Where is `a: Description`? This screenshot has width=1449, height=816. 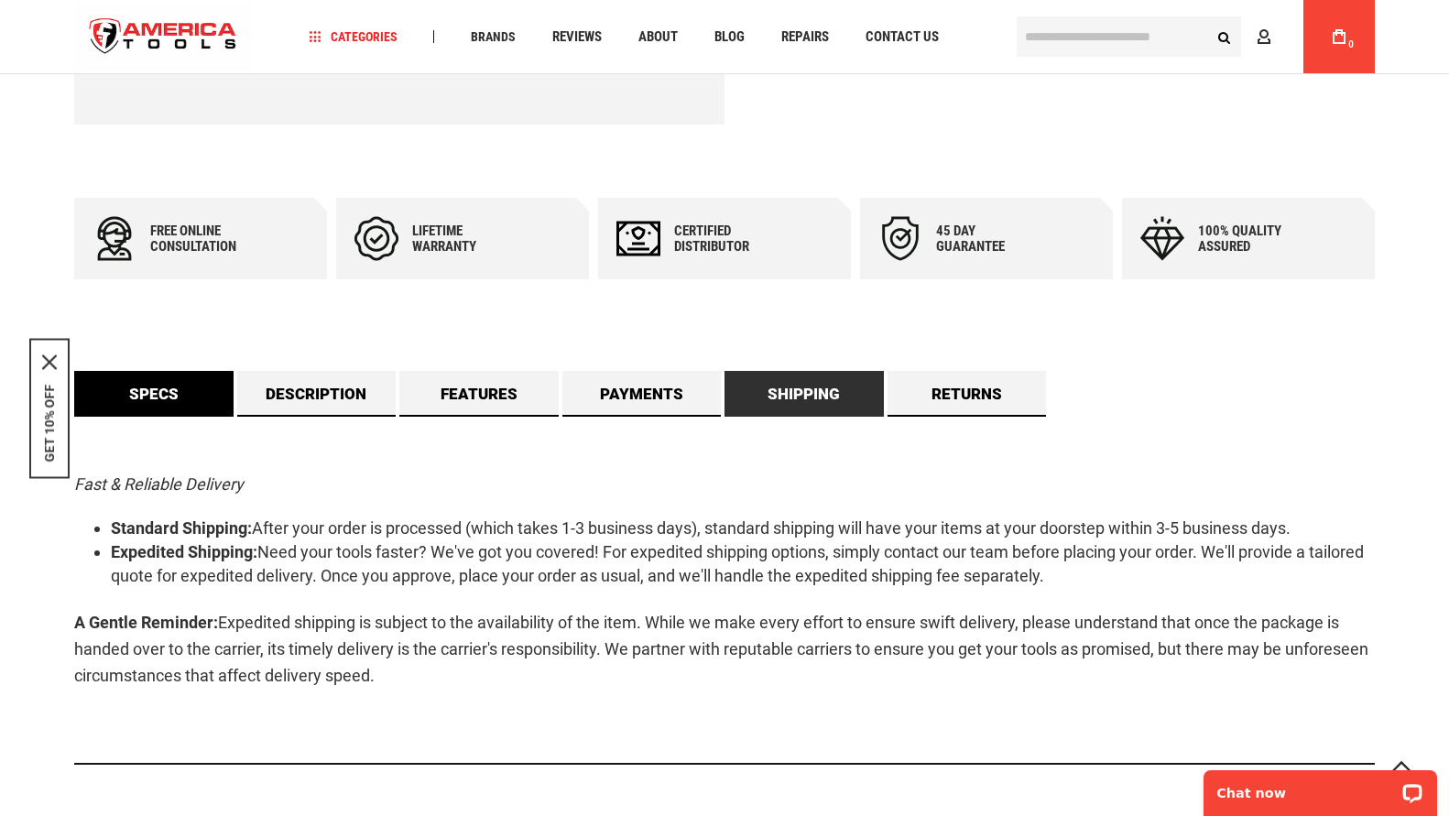
a: Description is located at coordinates (317, 394).